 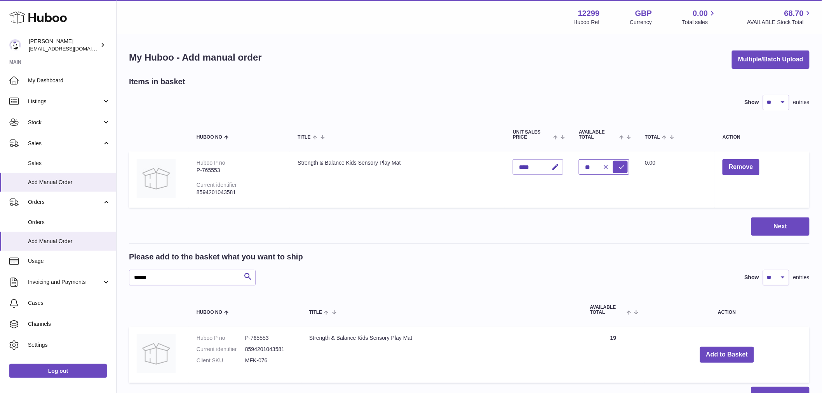 What do you see at coordinates (762, 137) in the screenshot?
I see `div: Action` at bounding box center [762, 137].